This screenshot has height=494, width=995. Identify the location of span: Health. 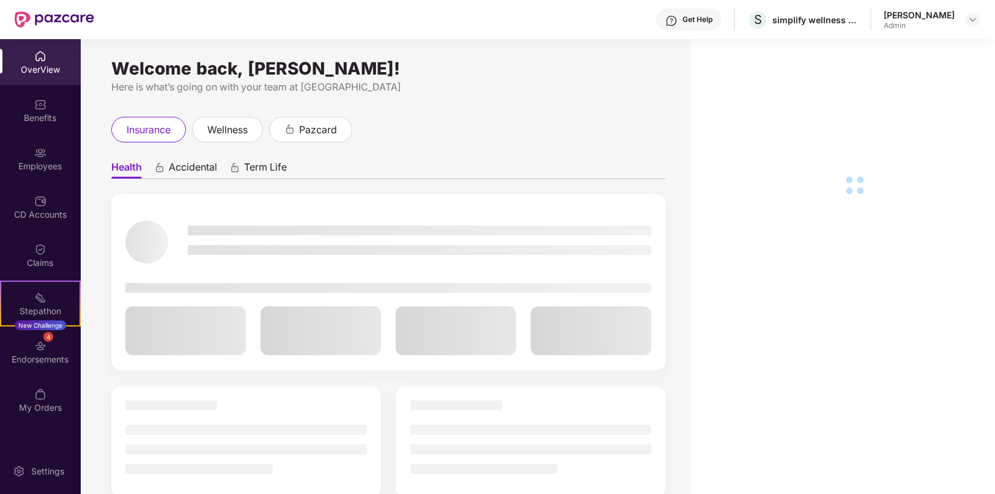
(127, 169).